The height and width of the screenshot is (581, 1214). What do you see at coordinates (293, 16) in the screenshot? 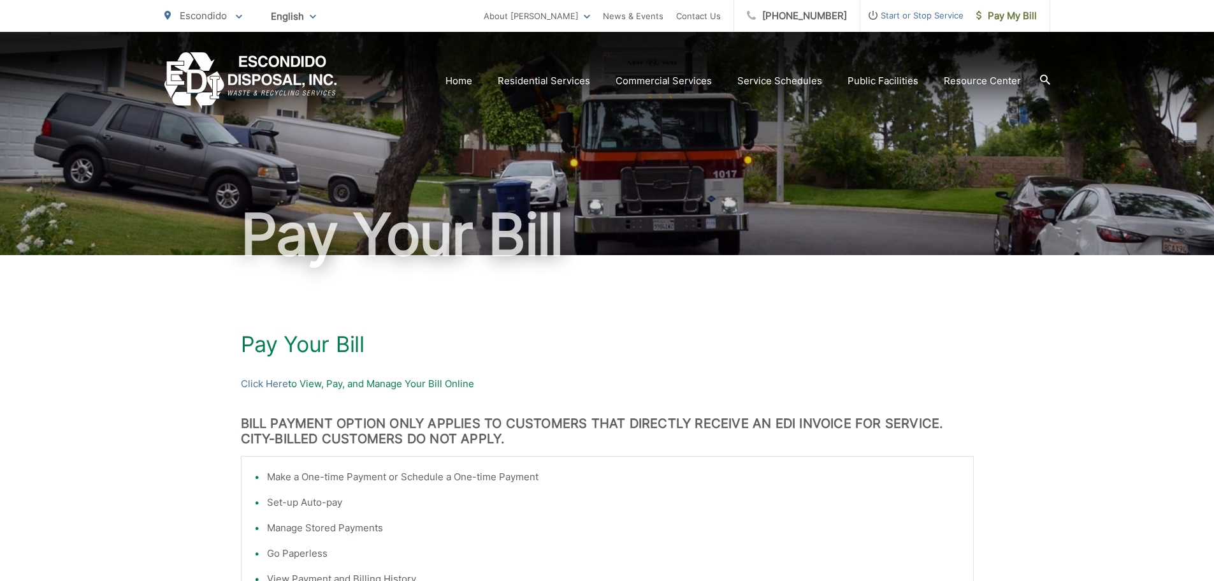
I see `span: English` at bounding box center [293, 16].